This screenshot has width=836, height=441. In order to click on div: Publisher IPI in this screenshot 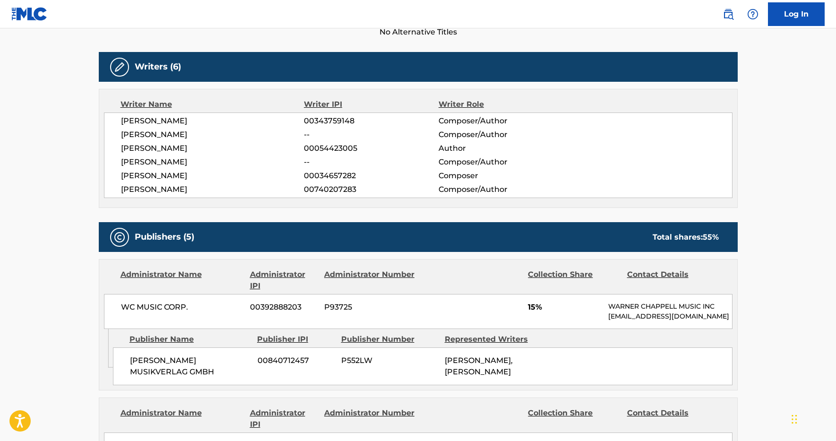, I will do `click(295, 339)`.